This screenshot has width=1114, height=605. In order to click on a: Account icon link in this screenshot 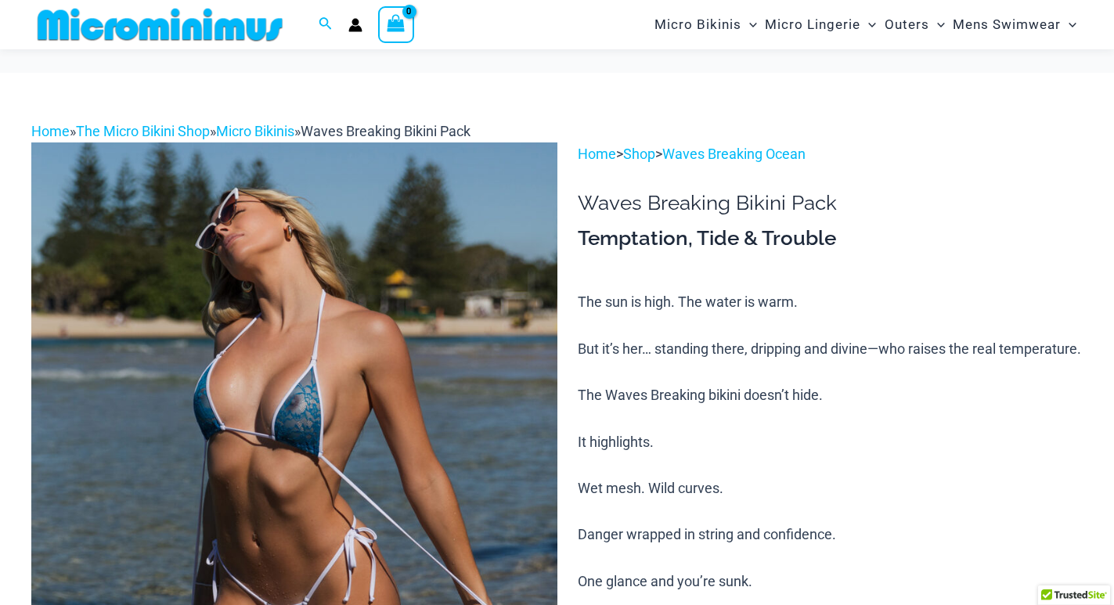, I will do `click(355, 25)`.